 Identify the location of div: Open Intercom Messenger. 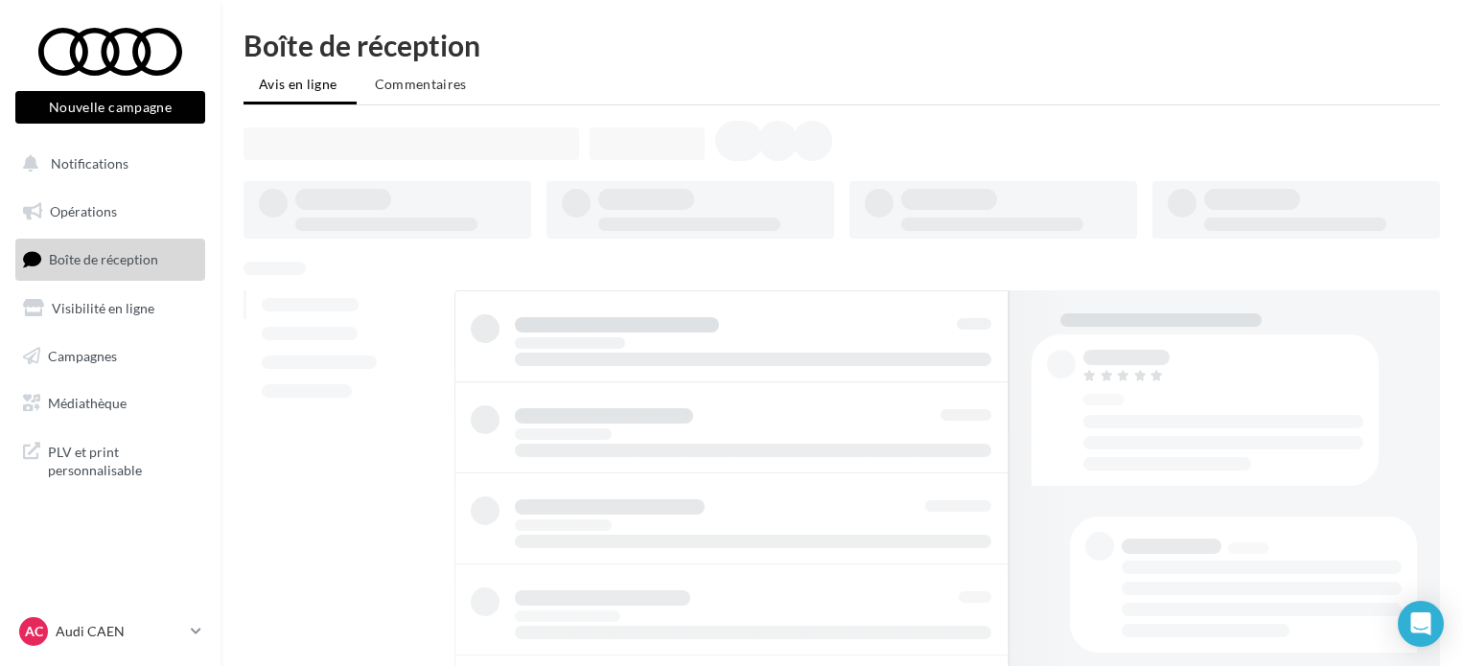
(1420, 624).